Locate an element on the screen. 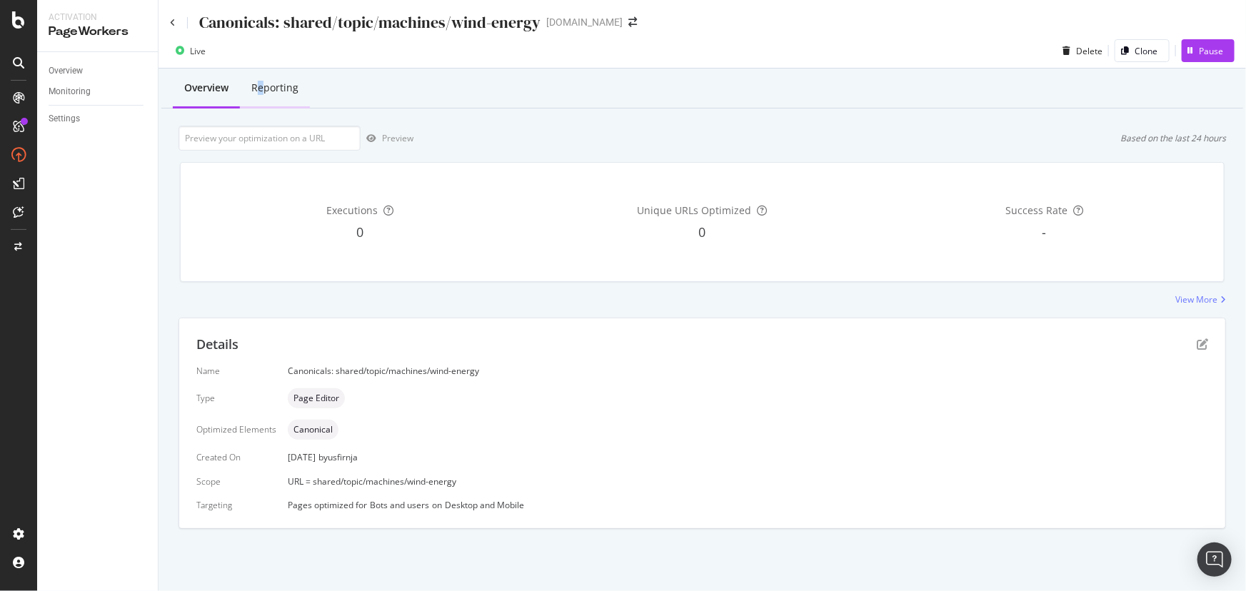  input: Preview your optimization on a URL is located at coordinates (269, 138).